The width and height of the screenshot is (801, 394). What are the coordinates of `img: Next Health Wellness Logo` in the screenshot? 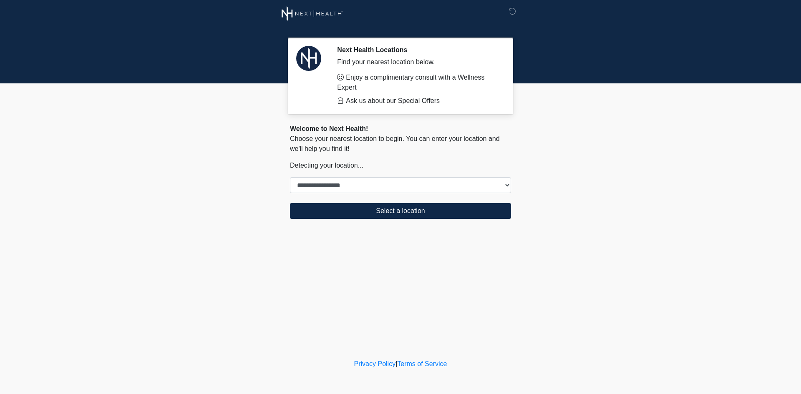 It's located at (312, 13).